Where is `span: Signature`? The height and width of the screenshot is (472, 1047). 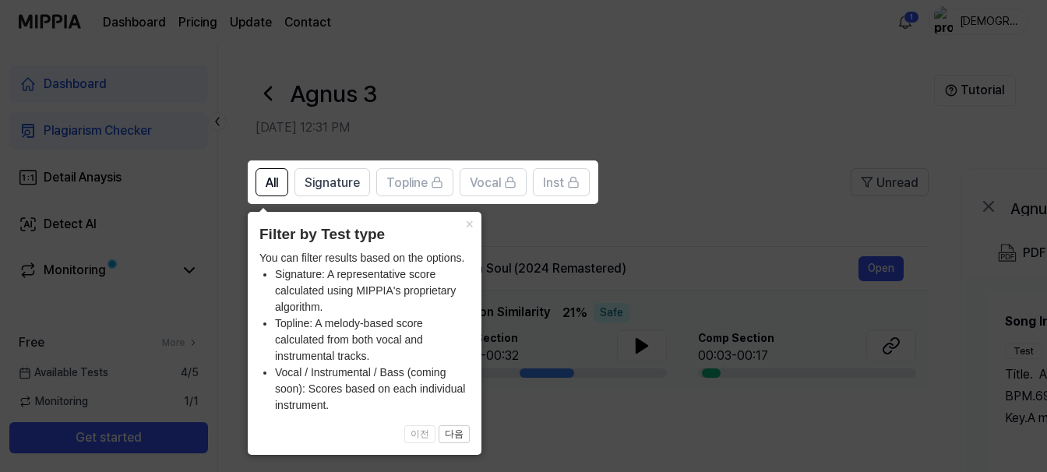 span: Signature is located at coordinates (332, 183).